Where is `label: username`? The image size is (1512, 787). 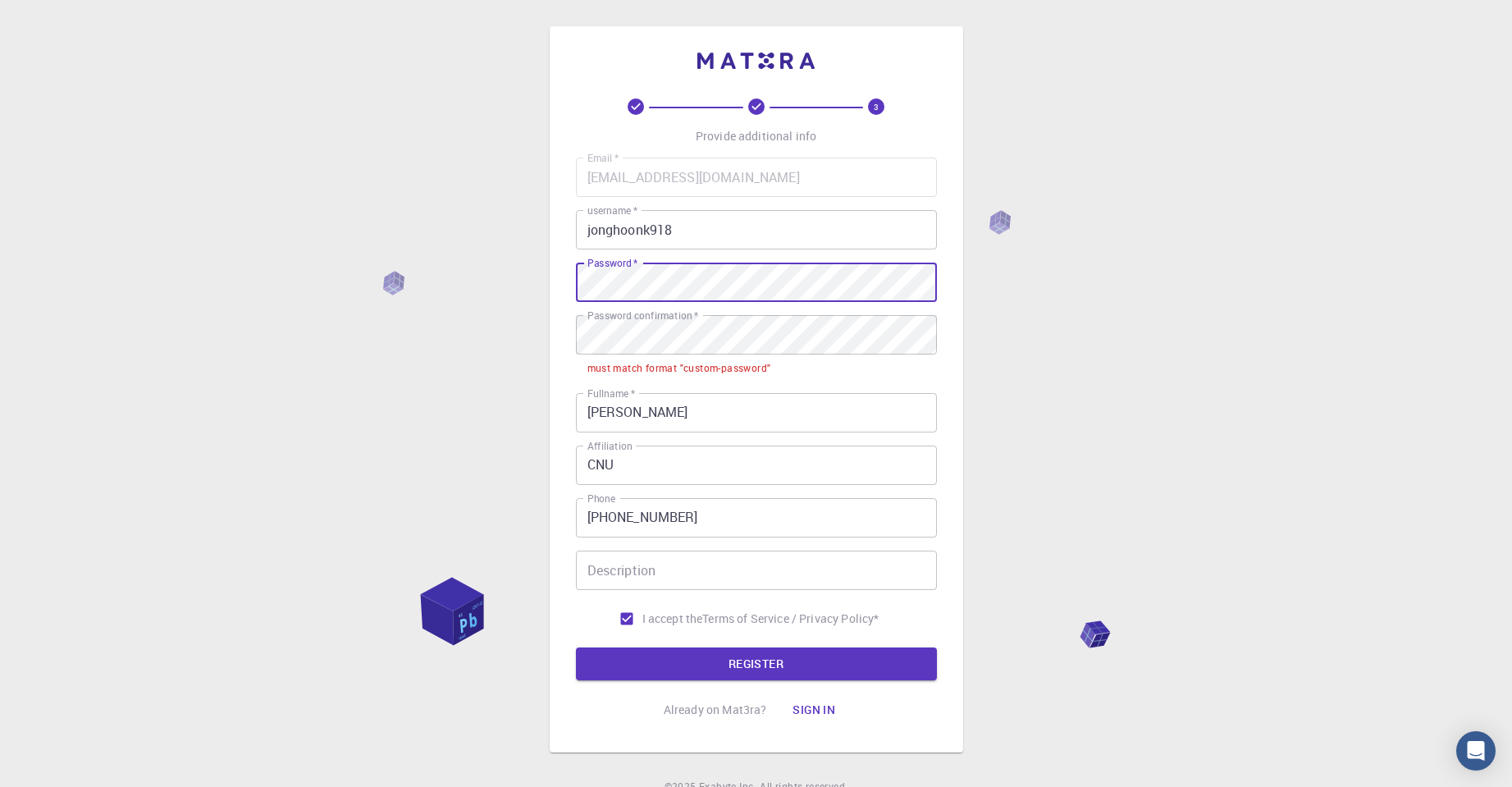
label: username is located at coordinates (612, 210).